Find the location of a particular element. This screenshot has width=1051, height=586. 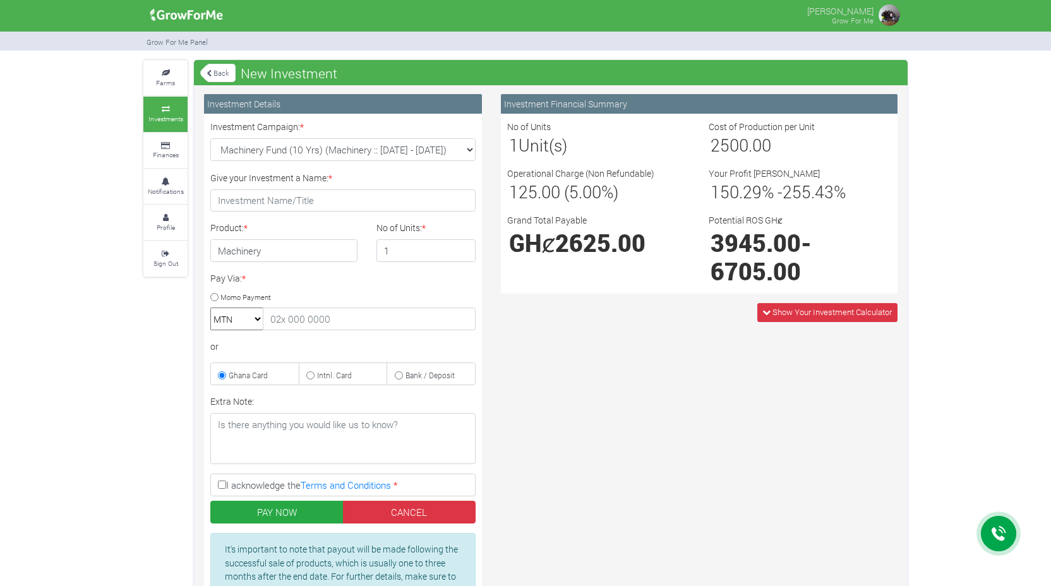

a: Finances is located at coordinates (165, 150).